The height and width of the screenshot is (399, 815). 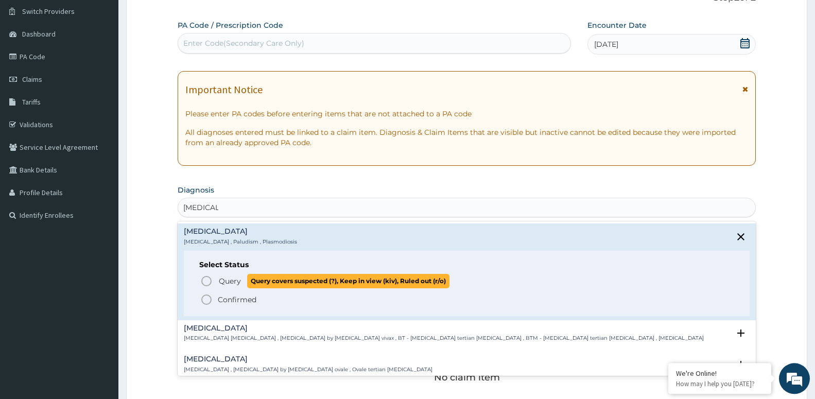 What do you see at coordinates (224, 90) in the screenshot?
I see `h1: Important Notice` at bounding box center [224, 90].